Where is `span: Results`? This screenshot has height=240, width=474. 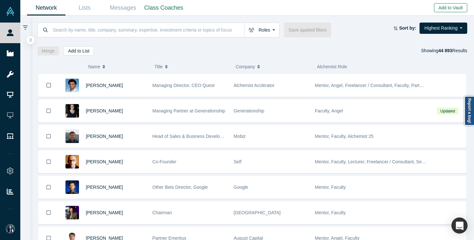
span: Results is located at coordinates (452, 51).